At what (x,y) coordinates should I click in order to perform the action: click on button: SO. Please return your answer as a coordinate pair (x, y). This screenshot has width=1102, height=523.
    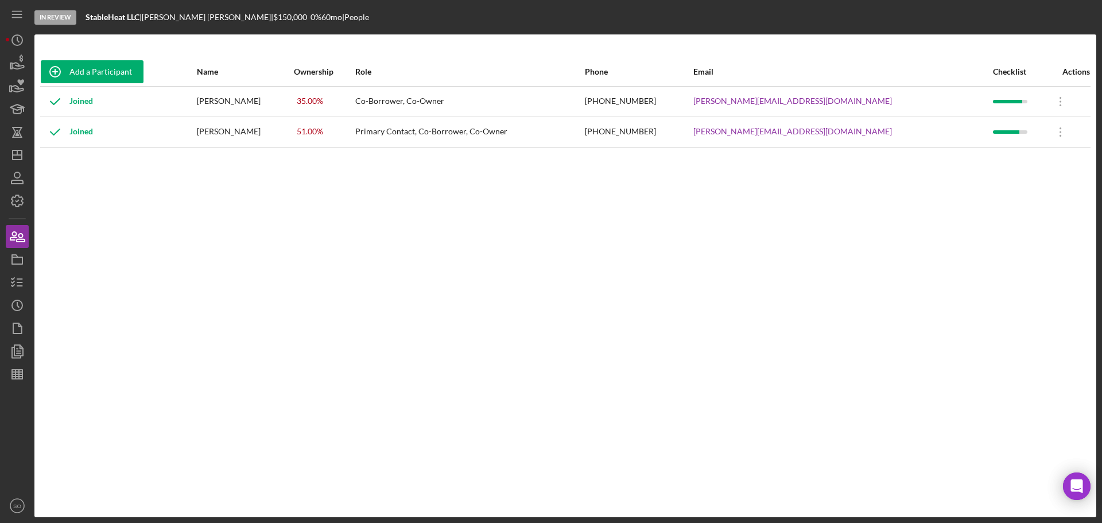
    Looking at the image, I should click on (17, 506).